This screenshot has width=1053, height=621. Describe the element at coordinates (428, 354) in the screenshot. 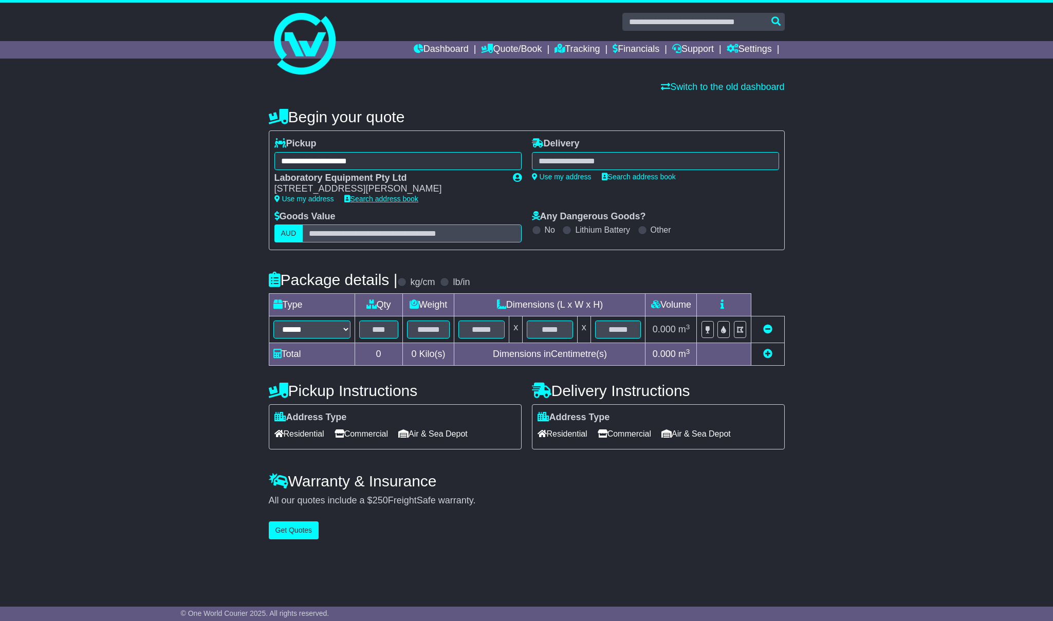

I see `td: Kilo(s)` at that location.